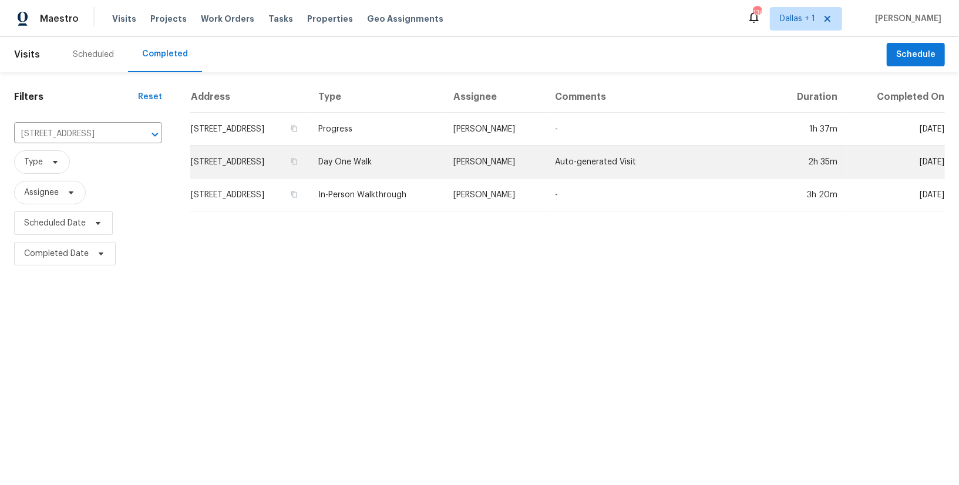  Describe the element at coordinates (168, 19) in the screenshot. I see `span: Projects` at that location.